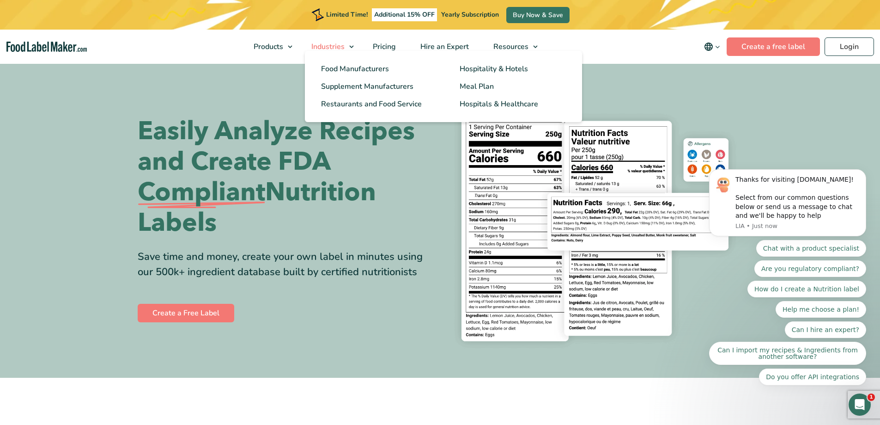 This screenshot has height=425, width=880. Describe the element at coordinates (512, 47) in the screenshot. I see `a: Resources` at that location.